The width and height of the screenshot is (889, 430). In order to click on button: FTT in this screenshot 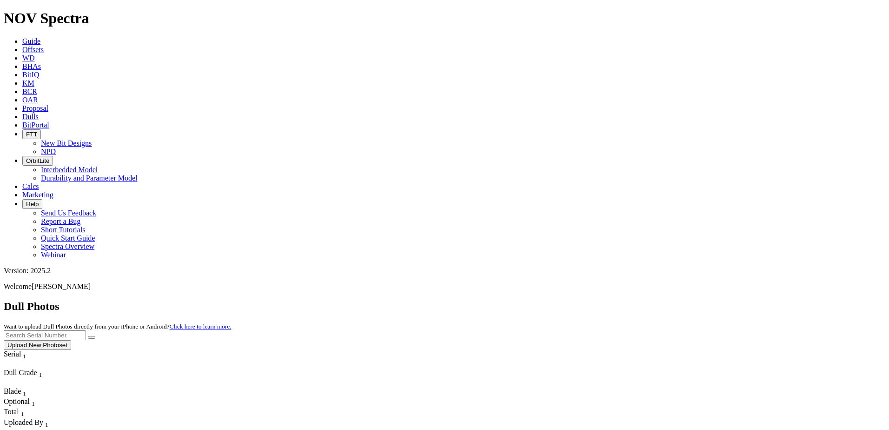, I will do `click(32, 134)`.